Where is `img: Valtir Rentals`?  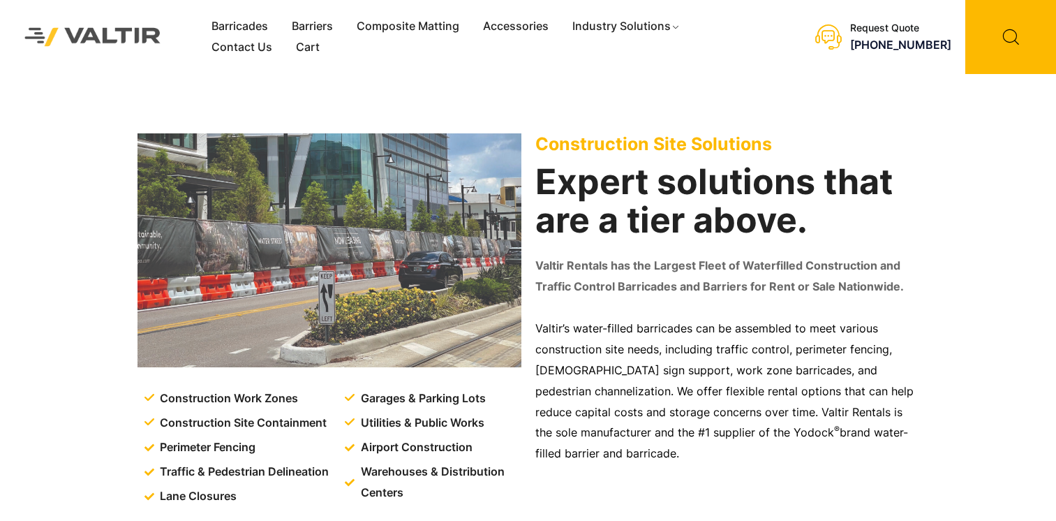
img: Valtir Rentals is located at coordinates (93, 36).